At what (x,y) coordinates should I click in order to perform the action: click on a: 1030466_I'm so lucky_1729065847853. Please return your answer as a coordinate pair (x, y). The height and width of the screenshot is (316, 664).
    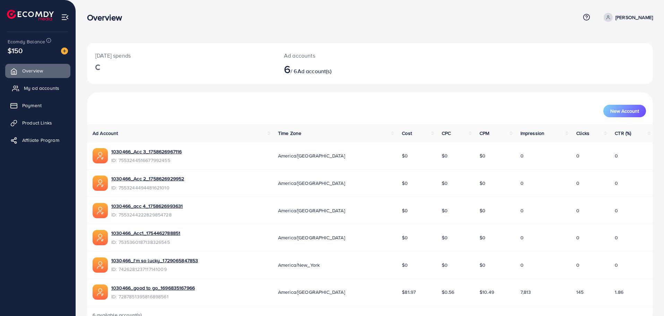
    Looking at the image, I should click on (155, 261).